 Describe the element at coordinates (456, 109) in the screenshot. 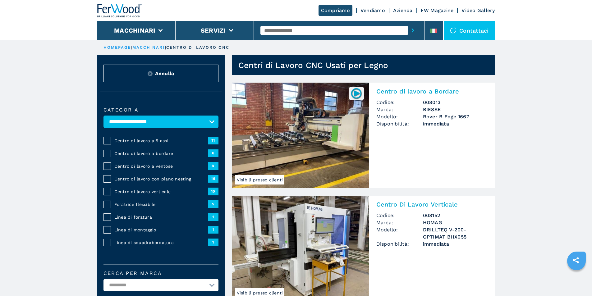

I see `h3: BIESSE` at that location.